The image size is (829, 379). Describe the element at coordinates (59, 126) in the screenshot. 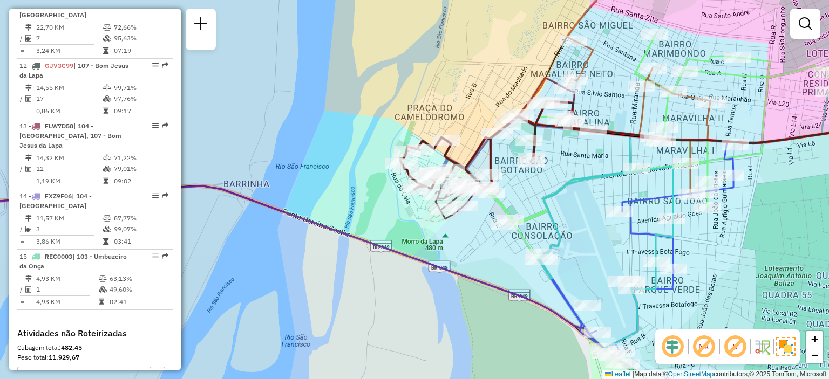

I see `span: FLW7D58` at that location.